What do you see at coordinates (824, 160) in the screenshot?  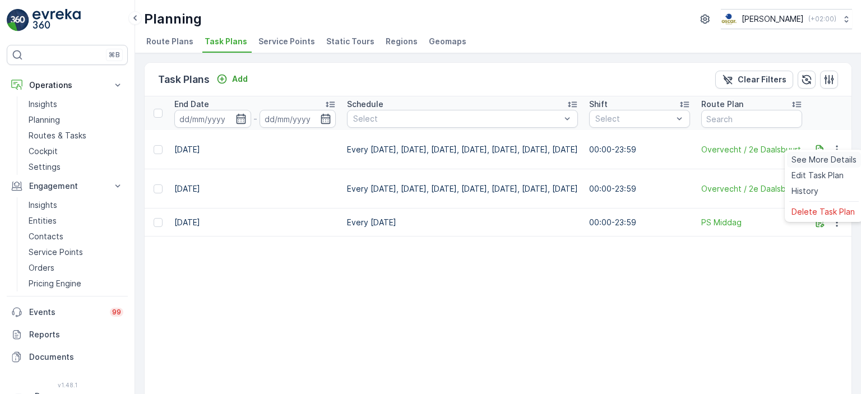 I see `a: See More Details` at bounding box center [824, 160].